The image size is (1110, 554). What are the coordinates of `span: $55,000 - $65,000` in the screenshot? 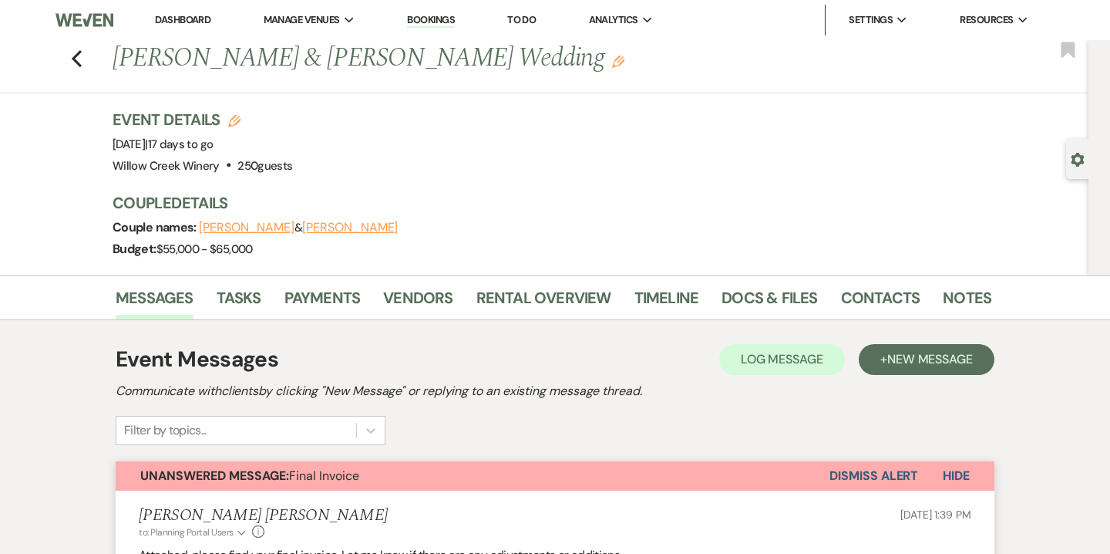 It's located at (204, 249).